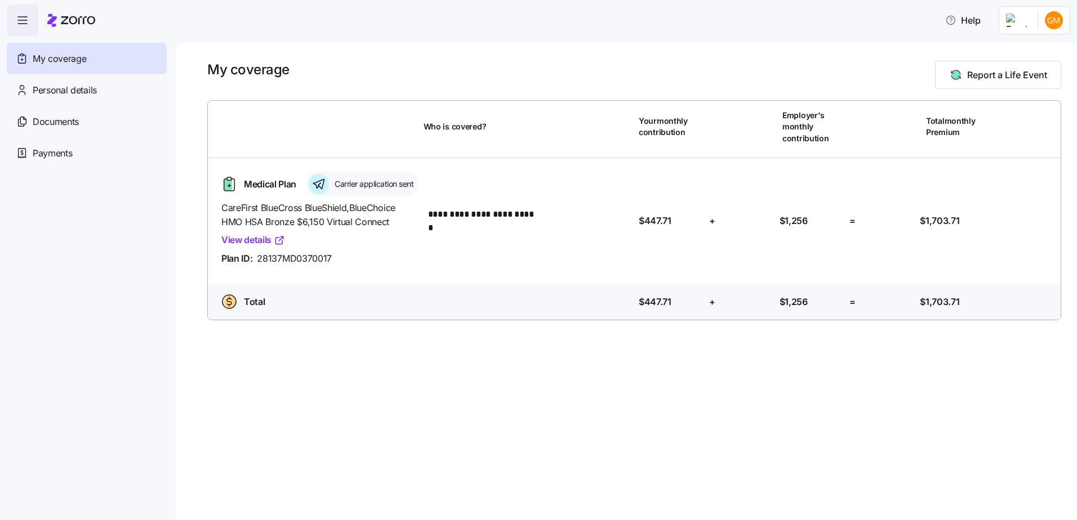 The height and width of the screenshot is (520, 1077). What do you see at coordinates (1054, 20) in the screenshot?
I see `img: 0a398ce43112cd08a8d53a4992015dd5` at bounding box center [1054, 20].